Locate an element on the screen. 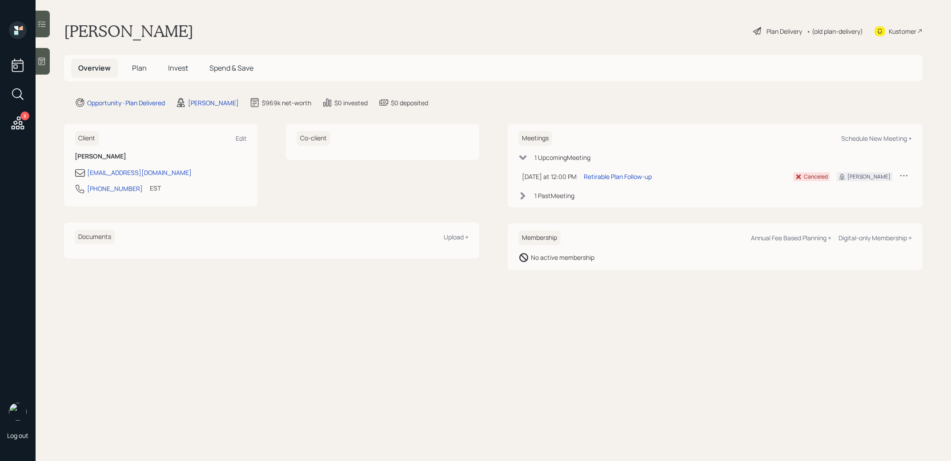  div: Upload + is located at coordinates (456, 237).